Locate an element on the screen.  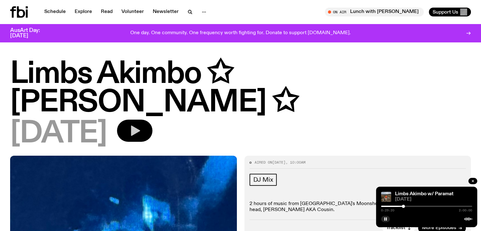
span: Aired on is located at coordinates (263, 162).